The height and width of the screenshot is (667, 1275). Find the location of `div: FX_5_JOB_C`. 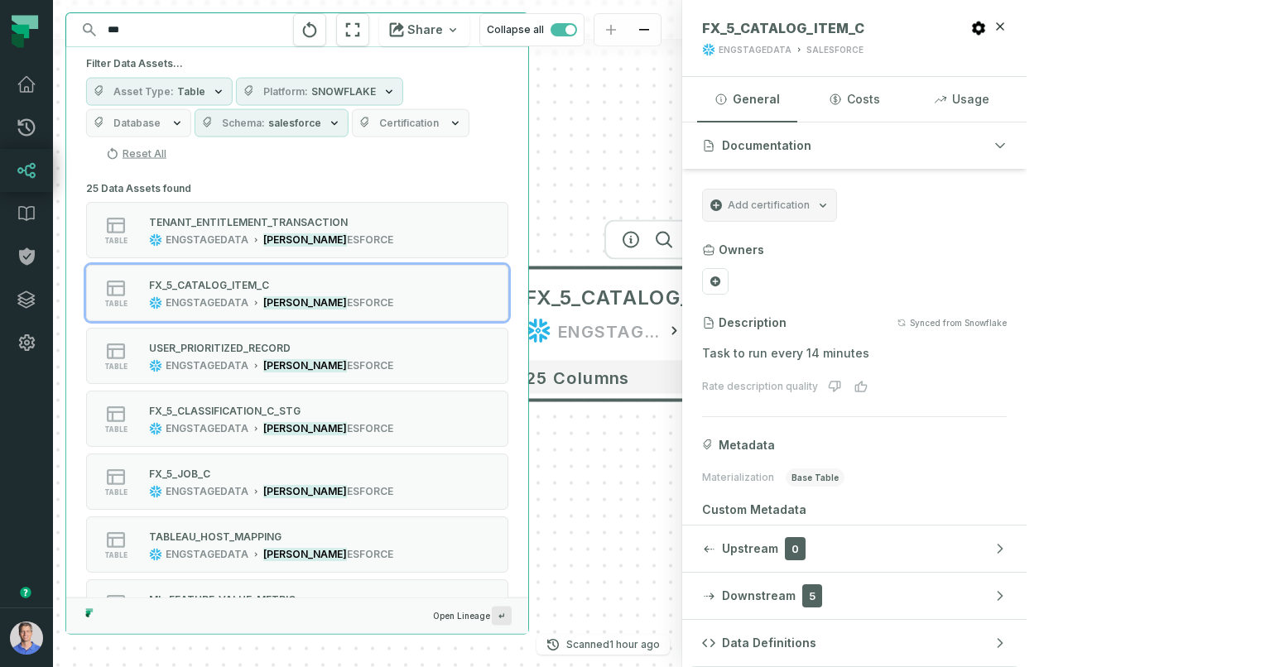

div: FX_5_JOB_C is located at coordinates (180, 473).